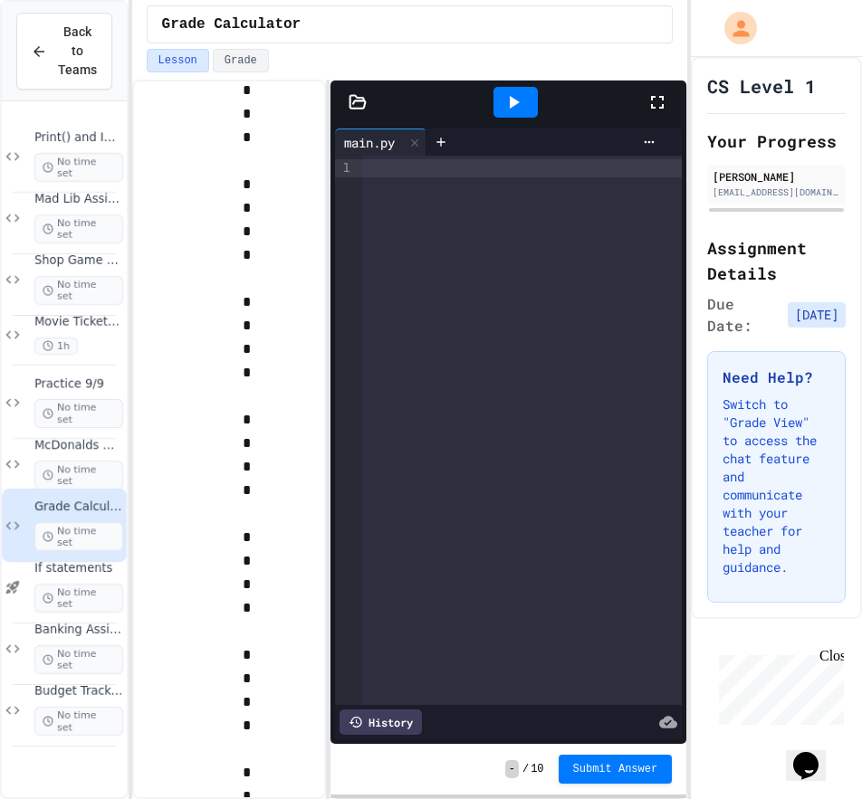 The image size is (862, 799). Describe the element at coordinates (761, 86) in the screenshot. I see `h1: CS Level 1` at that location.